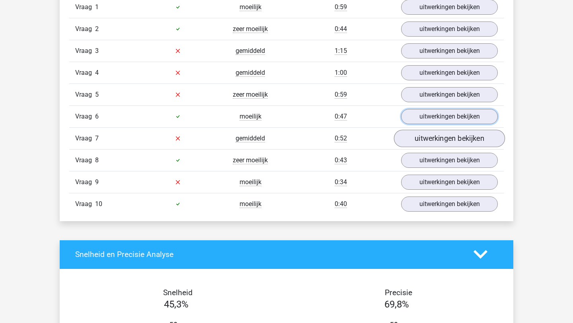  Describe the element at coordinates (99, 204) in the screenshot. I see `span: 10` at that location.